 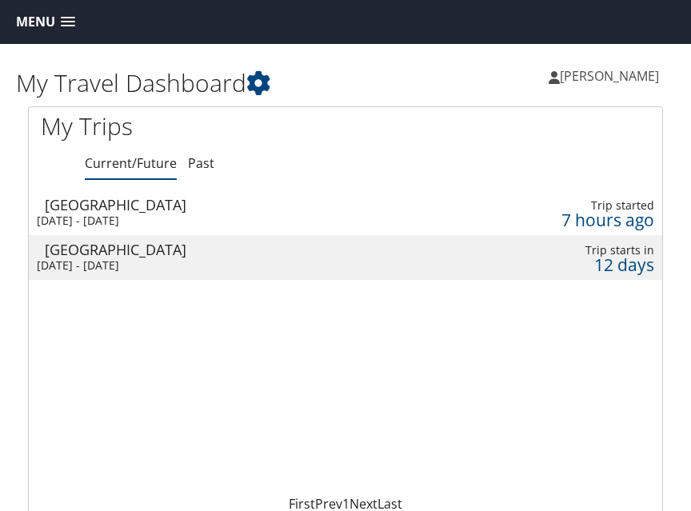 I want to click on a: Past, so click(x=201, y=163).